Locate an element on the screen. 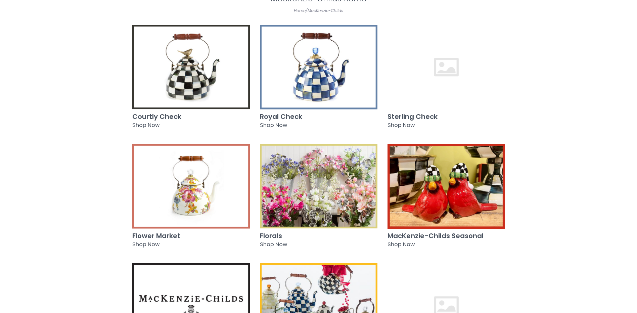  a: MacKenzie-Childs is located at coordinates (325, 10).